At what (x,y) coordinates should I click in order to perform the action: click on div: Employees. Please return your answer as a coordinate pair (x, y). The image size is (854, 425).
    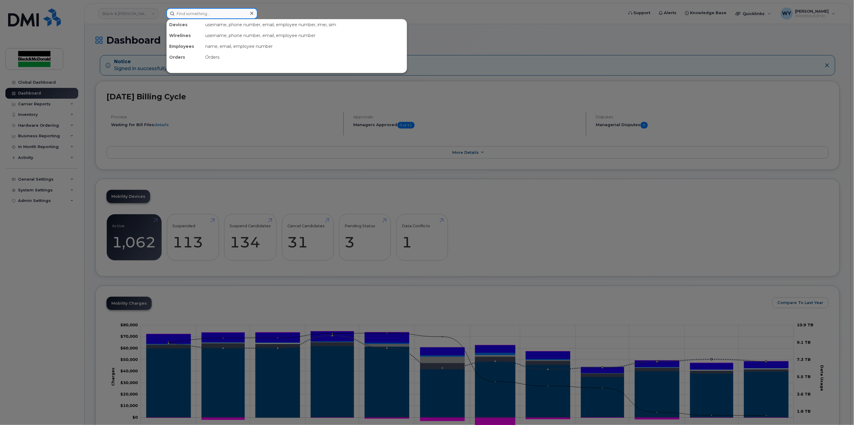
    Looking at the image, I should click on (185, 46).